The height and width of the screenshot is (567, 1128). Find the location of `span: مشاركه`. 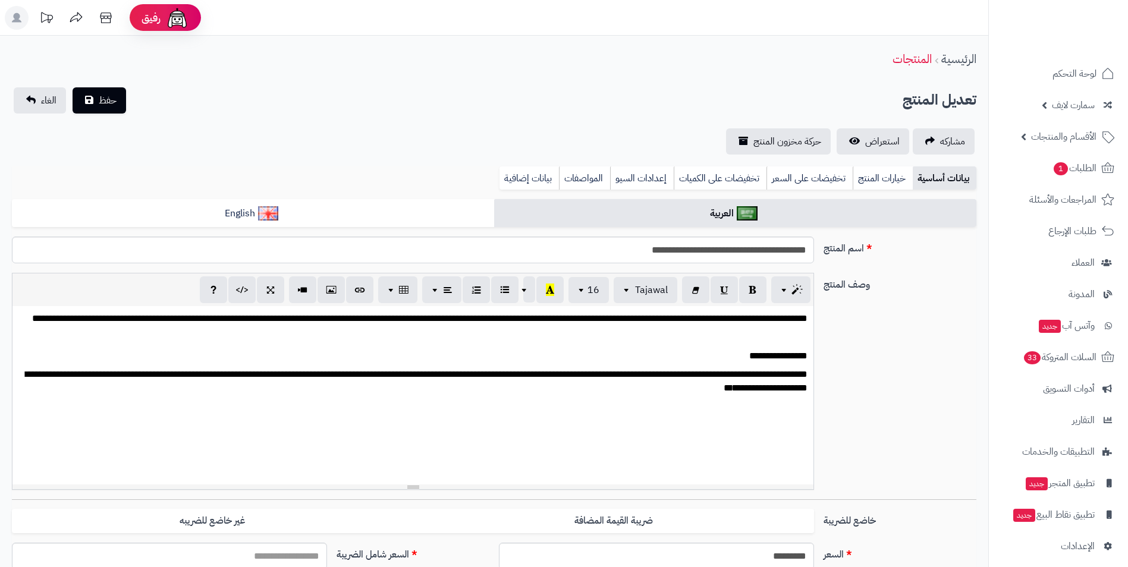

span: مشاركه is located at coordinates (953, 142).